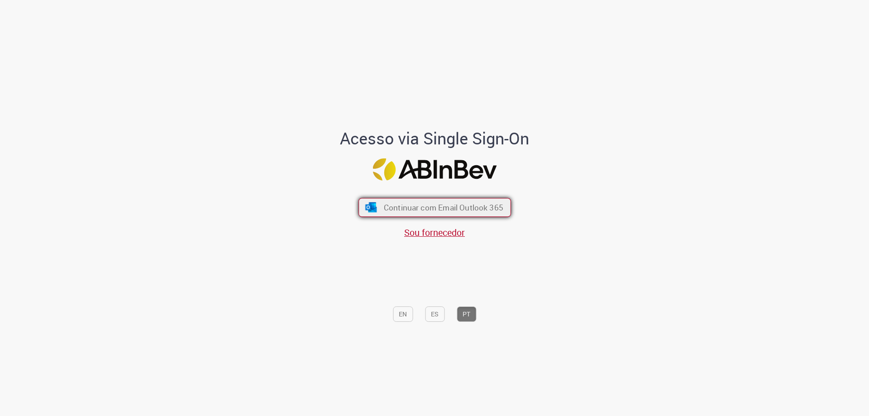  Describe the element at coordinates (434, 232) in the screenshot. I see `a: Sou fornecedor` at that location.